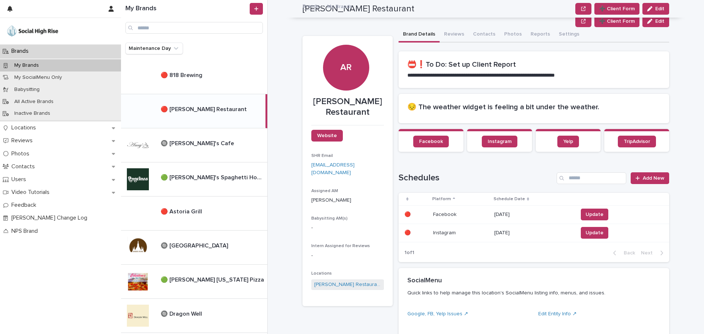  What do you see at coordinates (341, 246) in the screenshot?
I see `span: Intern Assigned for Reviews` at bounding box center [341, 246].